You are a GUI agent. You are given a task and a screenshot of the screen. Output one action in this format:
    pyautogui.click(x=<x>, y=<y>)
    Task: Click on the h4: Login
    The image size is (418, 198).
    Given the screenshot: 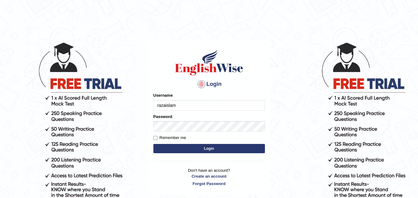 What is the action you would take?
    pyautogui.click(x=209, y=85)
    